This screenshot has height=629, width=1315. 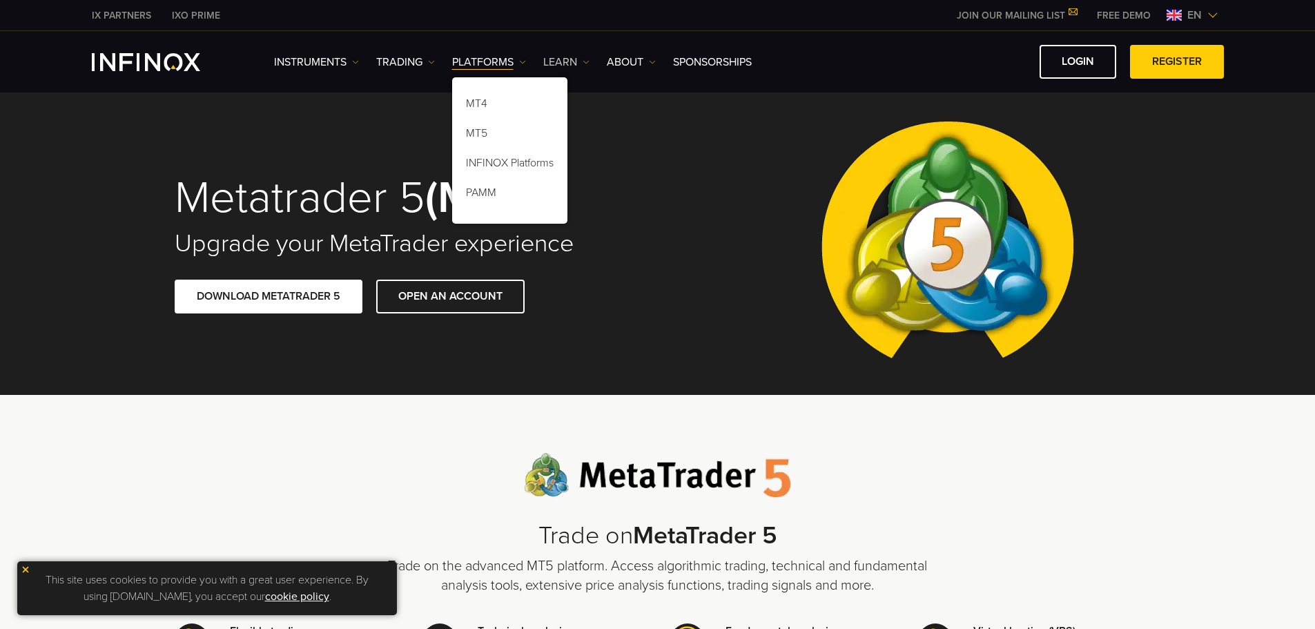 What do you see at coordinates (1078, 61) in the screenshot?
I see `a: LOGIN` at bounding box center [1078, 61].